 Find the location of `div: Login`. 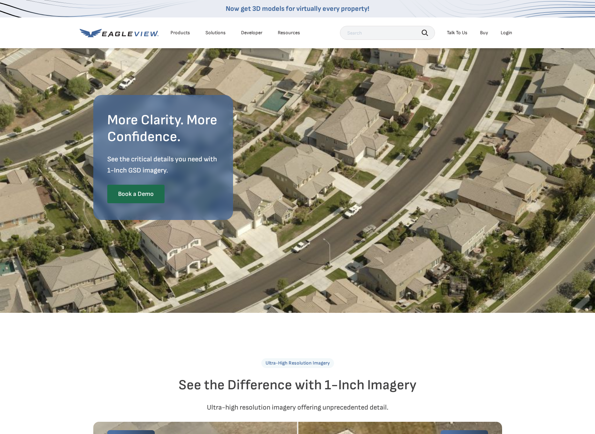

div: Login is located at coordinates (506, 33).